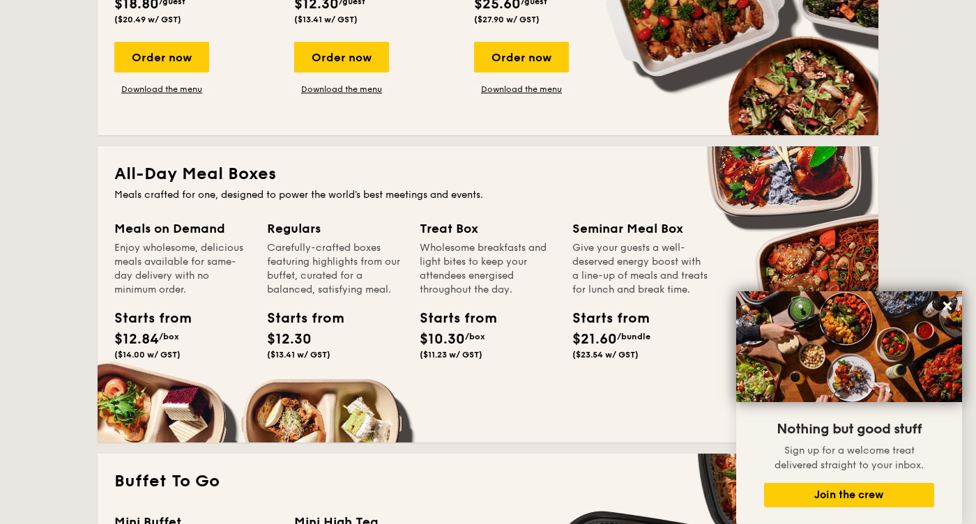 This screenshot has width=976, height=524. Describe the element at coordinates (148, 20) in the screenshot. I see `span: ($20.49 w/ GST)` at that location.